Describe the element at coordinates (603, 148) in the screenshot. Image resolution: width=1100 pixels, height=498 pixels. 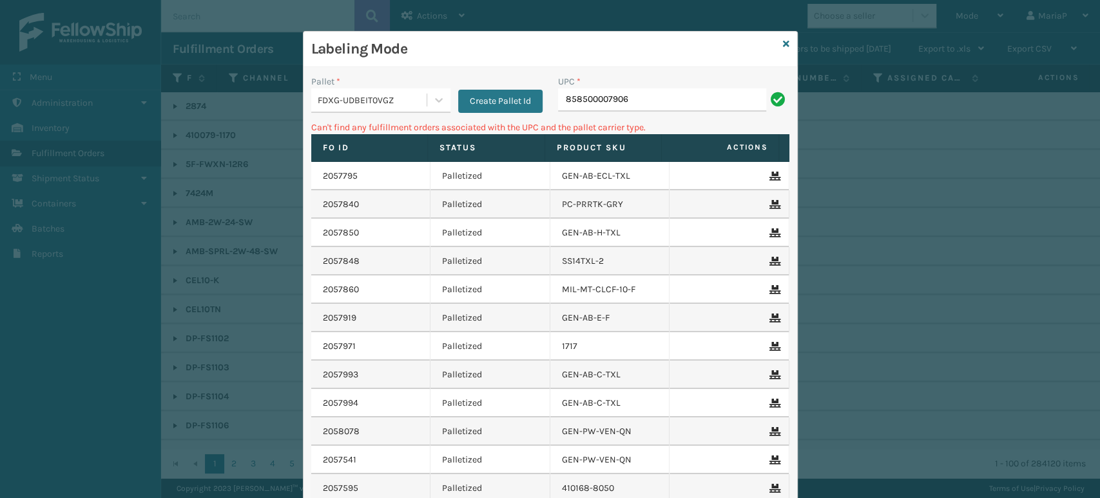
I see `label: Product SKU` at that location.